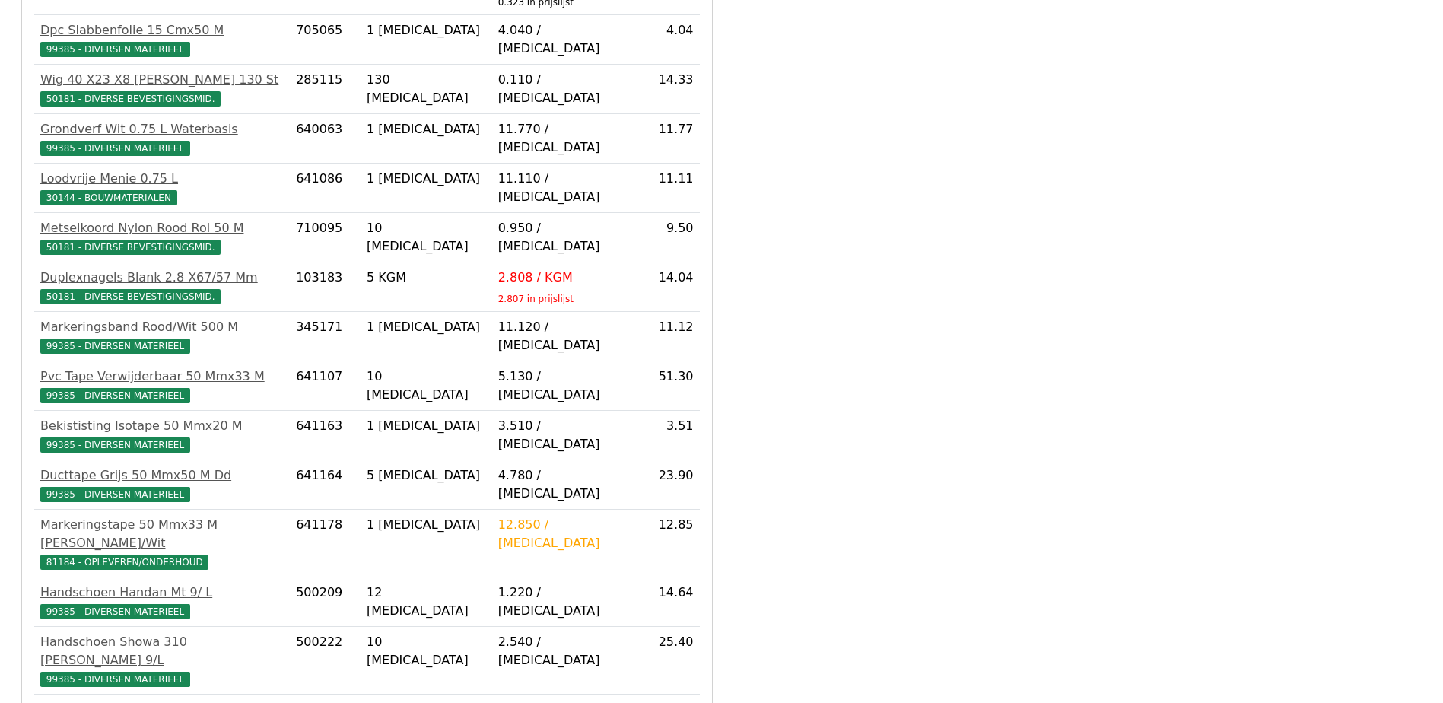  Describe the element at coordinates (668, 386) in the screenshot. I see `td: 51.30` at that location.